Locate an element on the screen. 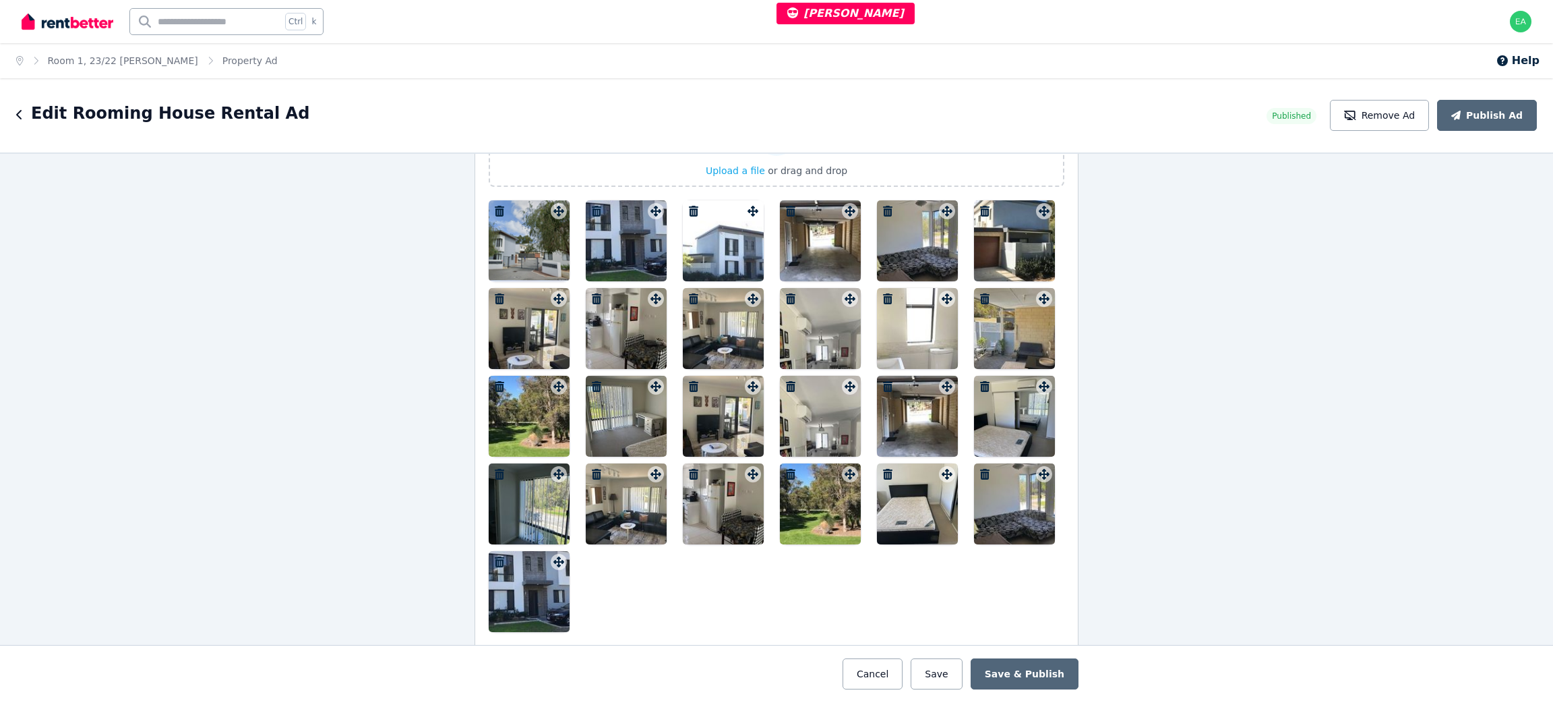 This screenshot has width=1553, height=703. button: Remove Ad is located at coordinates (1380, 115).